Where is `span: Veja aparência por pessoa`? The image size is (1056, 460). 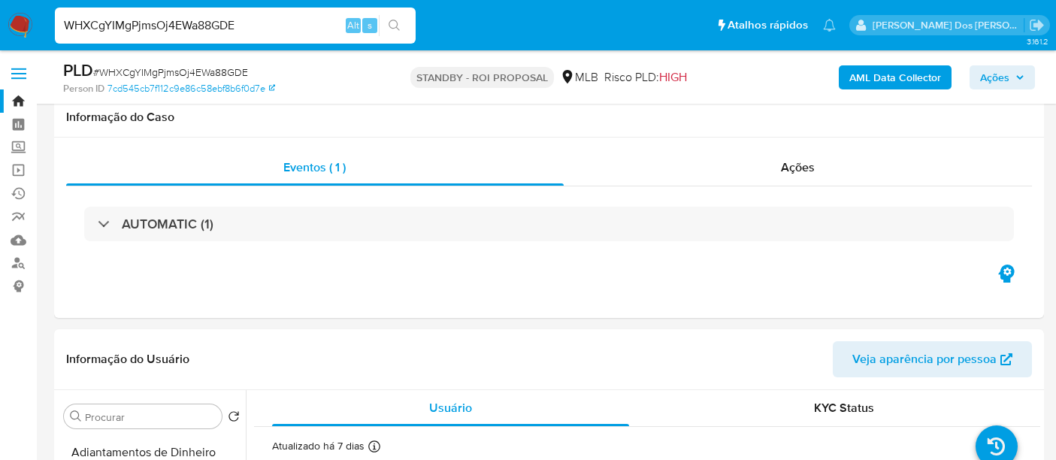
span: Veja aparência por pessoa is located at coordinates (924, 359).